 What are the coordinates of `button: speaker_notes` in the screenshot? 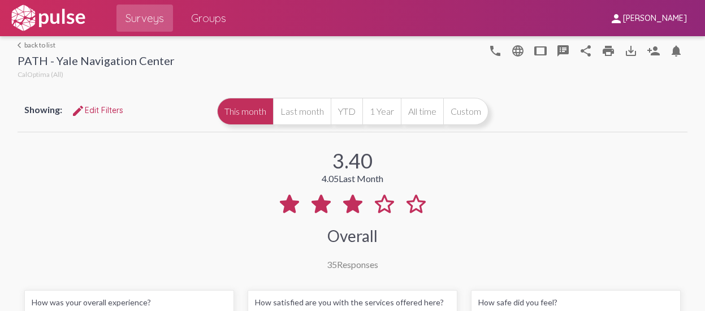 It's located at (563, 50).